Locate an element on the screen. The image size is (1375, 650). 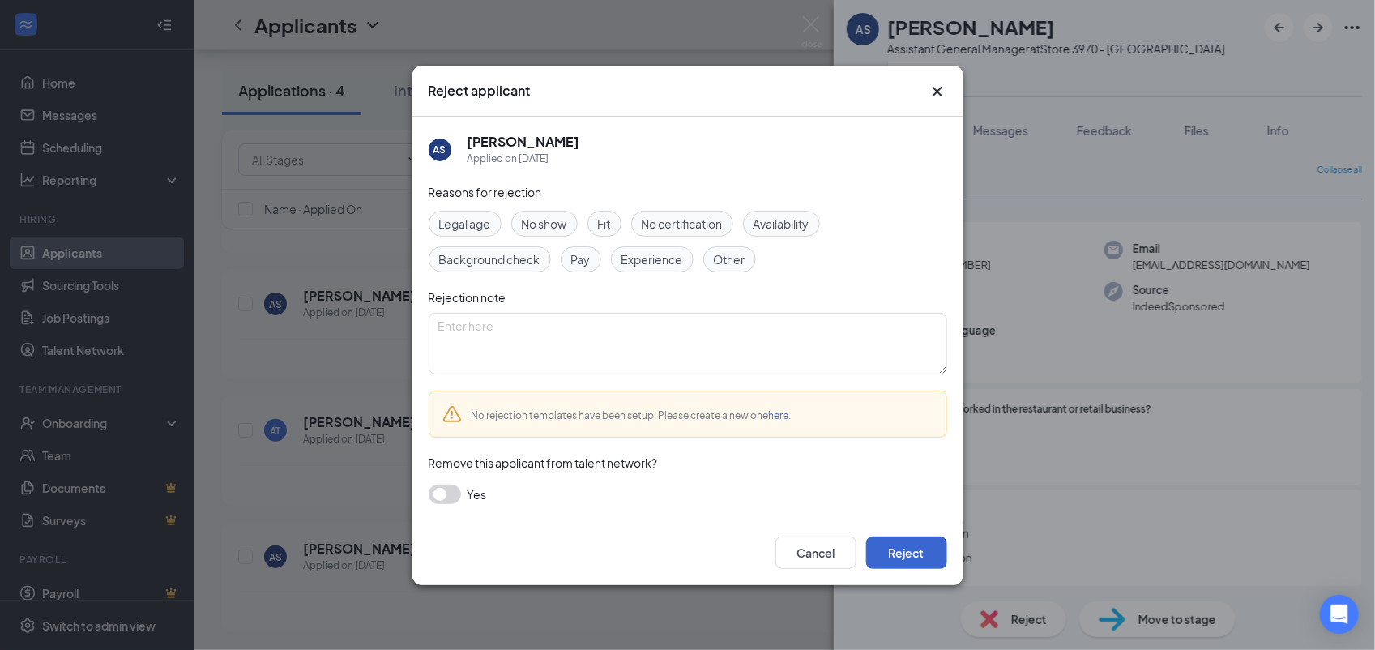
div: AS is located at coordinates (440, 149).